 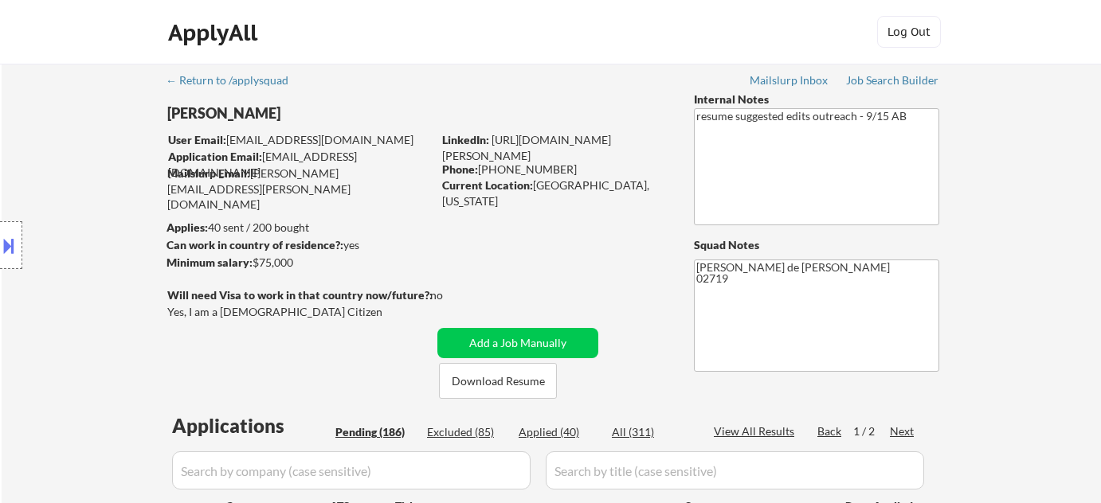 What do you see at coordinates (902, 432) in the screenshot?
I see `div: Next` at bounding box center [902, 432].